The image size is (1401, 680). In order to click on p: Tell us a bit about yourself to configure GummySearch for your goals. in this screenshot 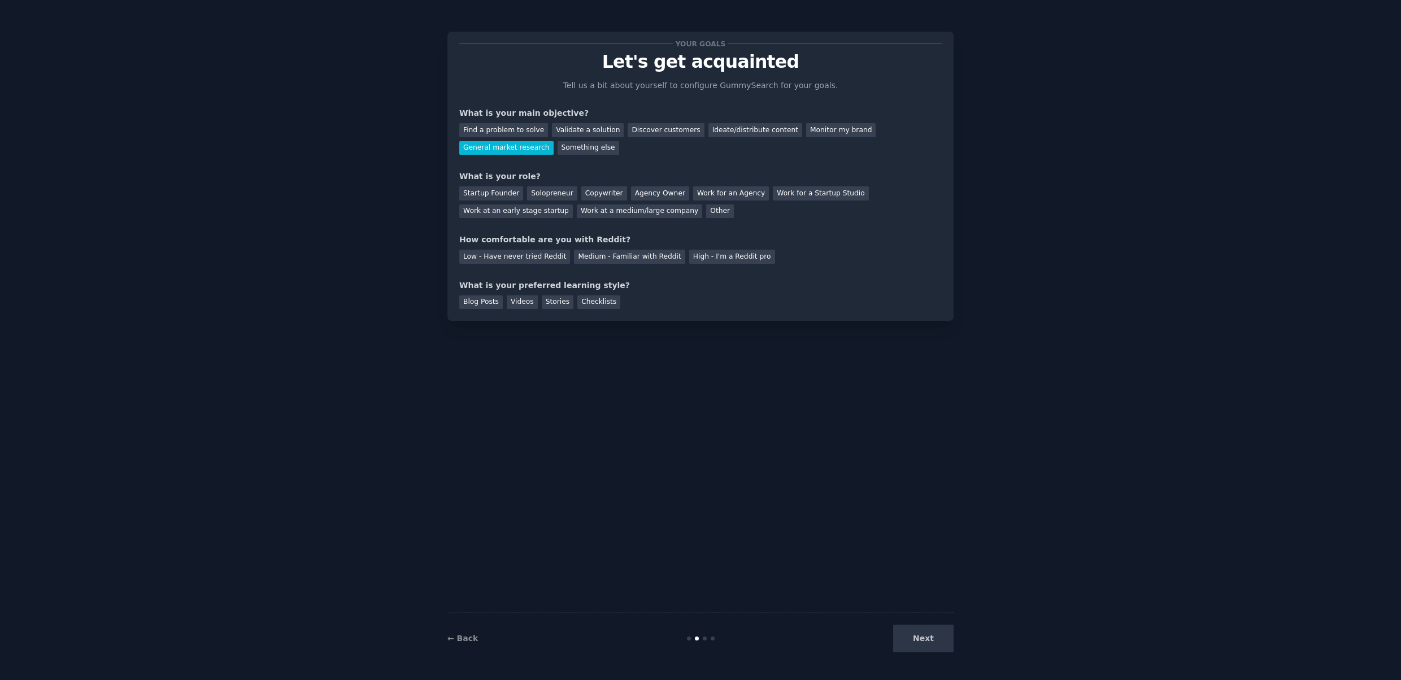, I will do `click(701, 85)`.